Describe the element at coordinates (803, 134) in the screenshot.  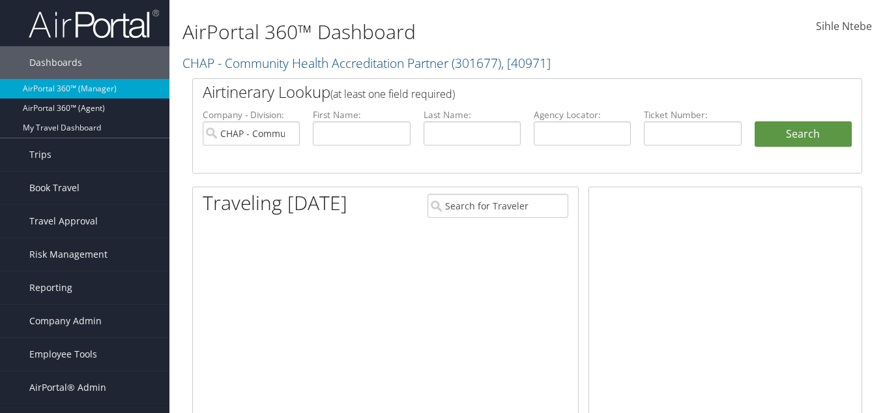
I see `button: Search` at that location.